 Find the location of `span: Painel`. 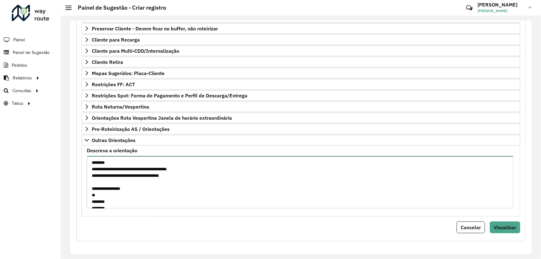

span: Painel is located at coordinates (19, 40).